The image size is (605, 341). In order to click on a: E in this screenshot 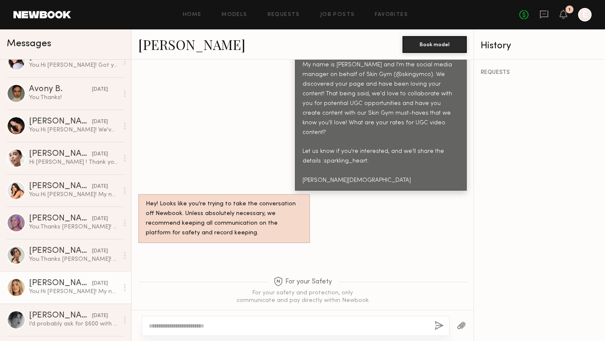, I will do `click(584, 15)`.